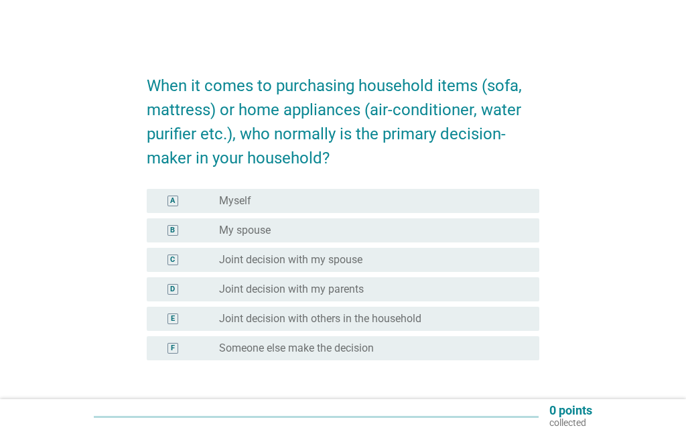 The image size is (686, 434). Describe the element at coordinates (343, 115) in the screenshot. I see `h2: When it comes to purchasing household items (sofa, mattress) or home appliances (air-conditioner,...` at that location.